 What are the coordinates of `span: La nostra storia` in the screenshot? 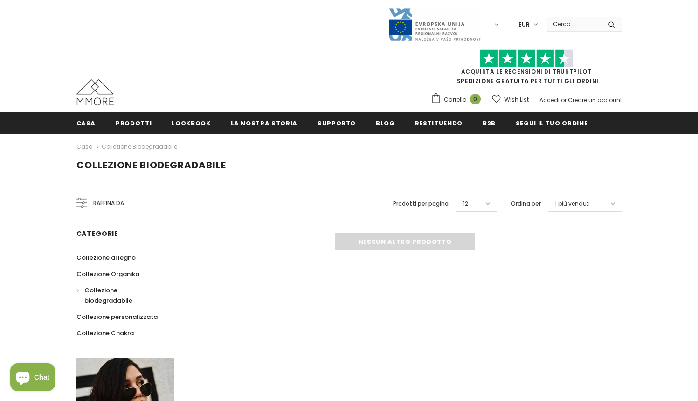 It's located at (264, 123).